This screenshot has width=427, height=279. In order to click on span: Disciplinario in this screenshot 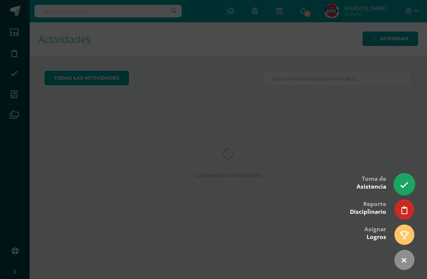, I will do `click(368, 212)`.